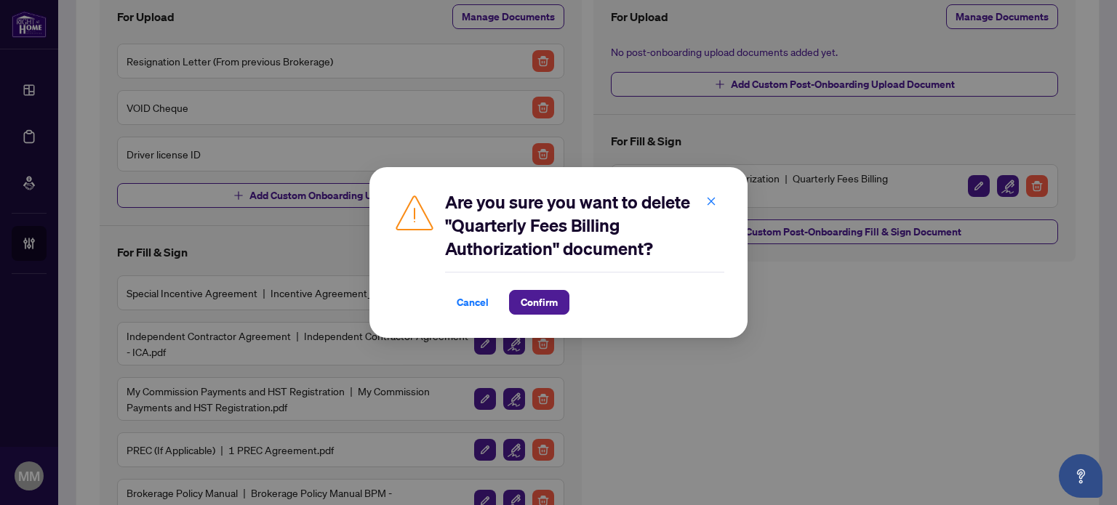 This screenshot has height=505, width=1117. Describe the element at coordinates (585, 225) in the screenshot. I see `h2: Are you sure you want to delete "Quarterly Fees Billing Authorization" document?` at that location.